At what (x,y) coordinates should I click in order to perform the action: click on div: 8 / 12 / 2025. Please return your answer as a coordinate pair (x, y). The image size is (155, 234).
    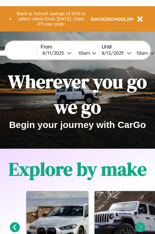
    Looking at the image, I should click on (114, 53).